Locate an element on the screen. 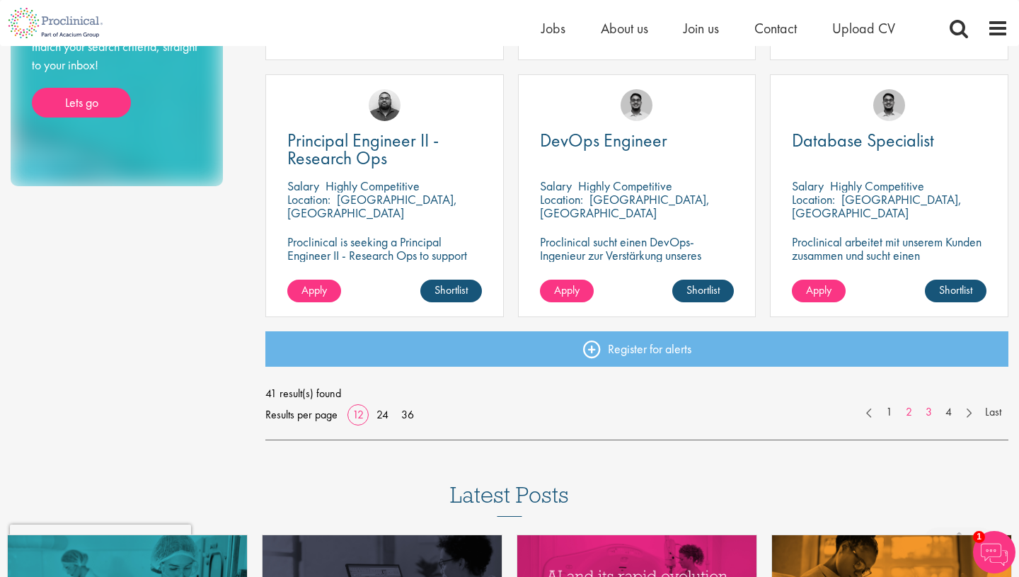  a: Upload CV is located at coordinates (863, 28).